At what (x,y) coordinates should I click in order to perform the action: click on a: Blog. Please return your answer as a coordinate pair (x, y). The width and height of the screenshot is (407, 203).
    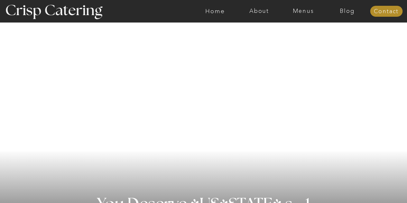
    Looking at the image, I should click on (347, 11).